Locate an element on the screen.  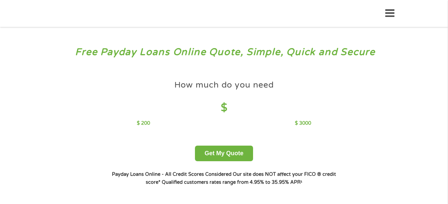
strong: Qualified customers rates range from 4.95% to 35.95% APR¹ is located at coordinates (232, 182).